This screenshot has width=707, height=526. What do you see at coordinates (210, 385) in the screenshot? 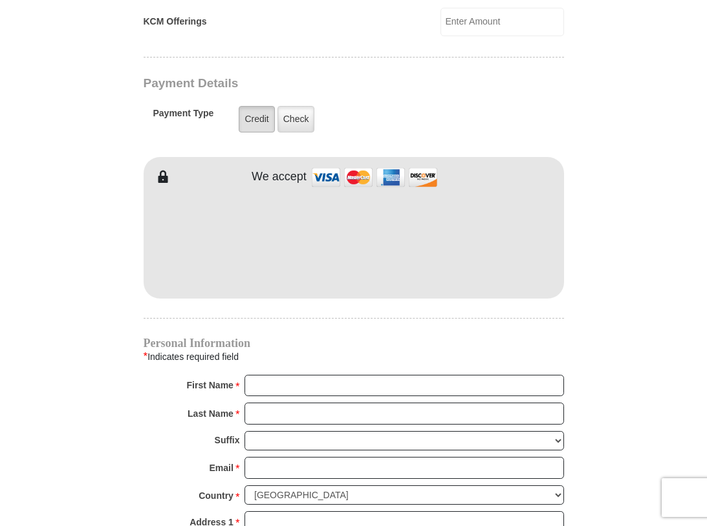
I see `strong: First Name` at bounding box center [210, 385].